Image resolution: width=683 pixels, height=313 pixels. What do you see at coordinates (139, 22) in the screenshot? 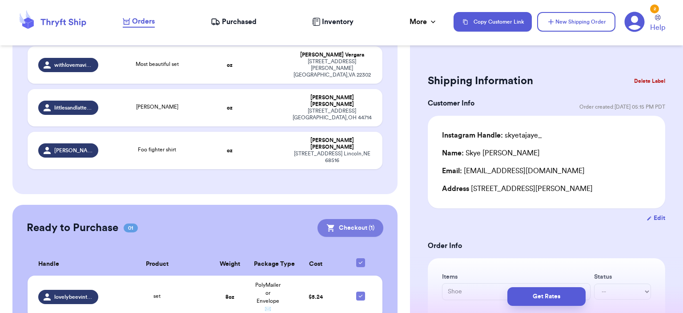
I see `a: Orders` at bounding box center [139, 22].